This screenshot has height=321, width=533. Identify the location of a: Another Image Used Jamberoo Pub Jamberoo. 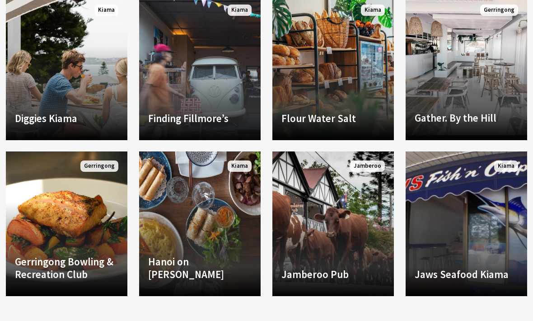
(333, 224).